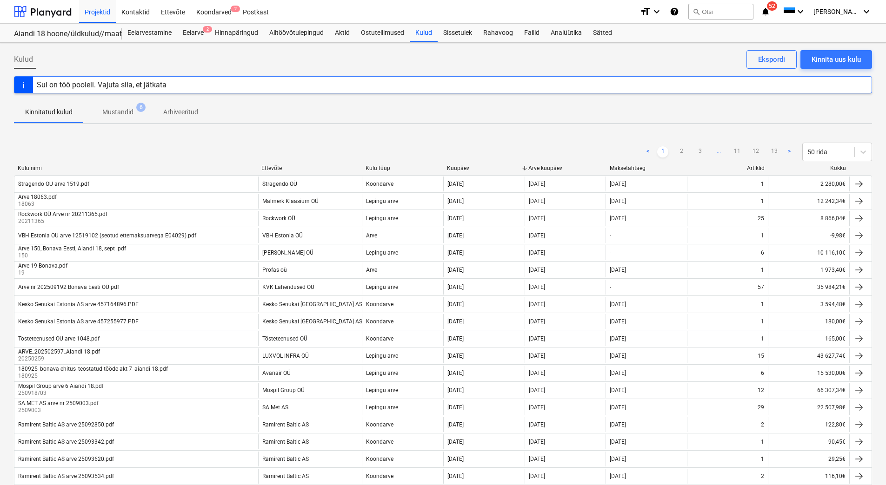 This screenshot has width=886, height=485. What do you see at coordinates (94, 376) in the screenshot?
I see `p: 180925` at bounding box center [94, 376].